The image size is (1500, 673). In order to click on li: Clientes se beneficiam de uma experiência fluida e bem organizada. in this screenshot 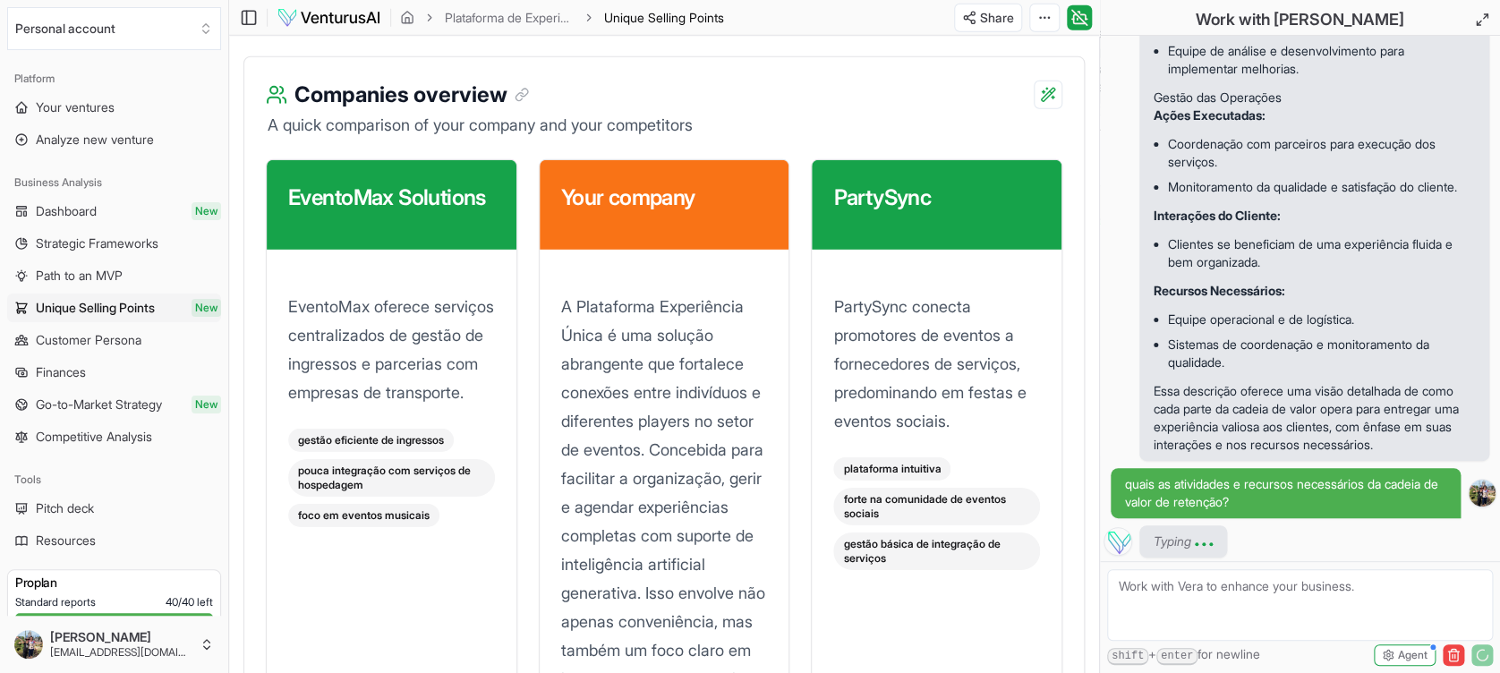, I will do `click(1321, 253)`.